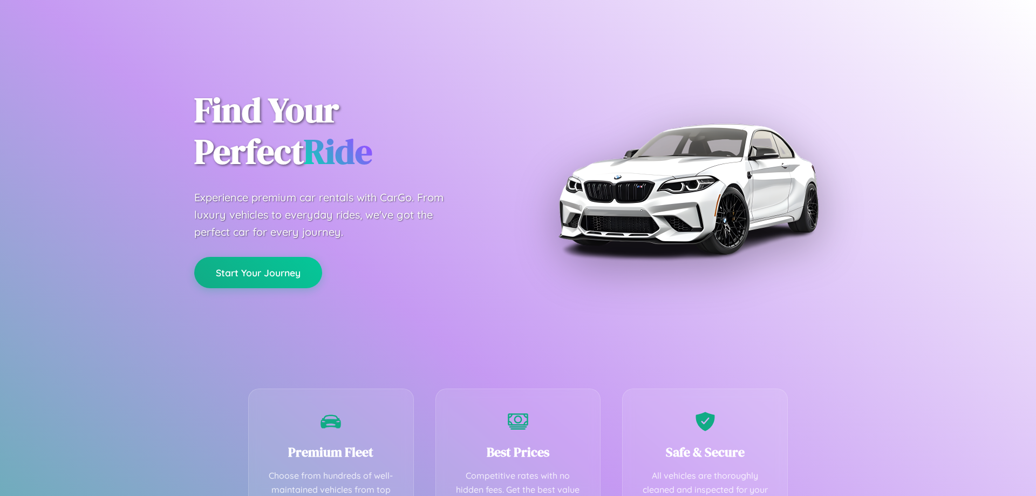  I want to click on h3: Safe & Secure, so click(705, 452).